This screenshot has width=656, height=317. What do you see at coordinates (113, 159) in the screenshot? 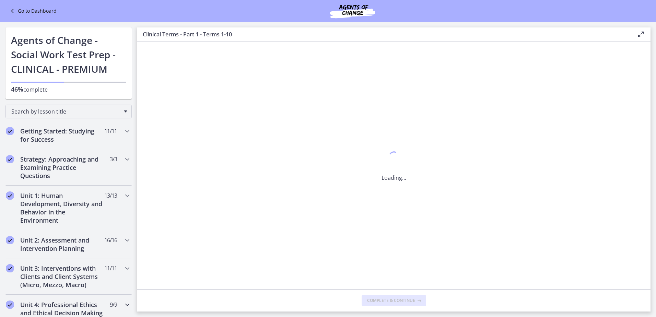
I see `span: 3 / 3` at bounding box center [113, 159].